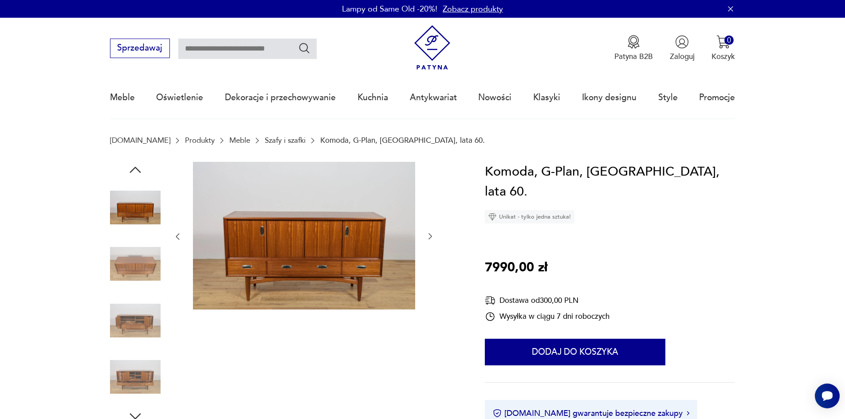  What do you see at coordinates (547, 300) in the screenshot?
I see `div: Dostawa od 300,00 PLN` at bounding box center [547, 300].